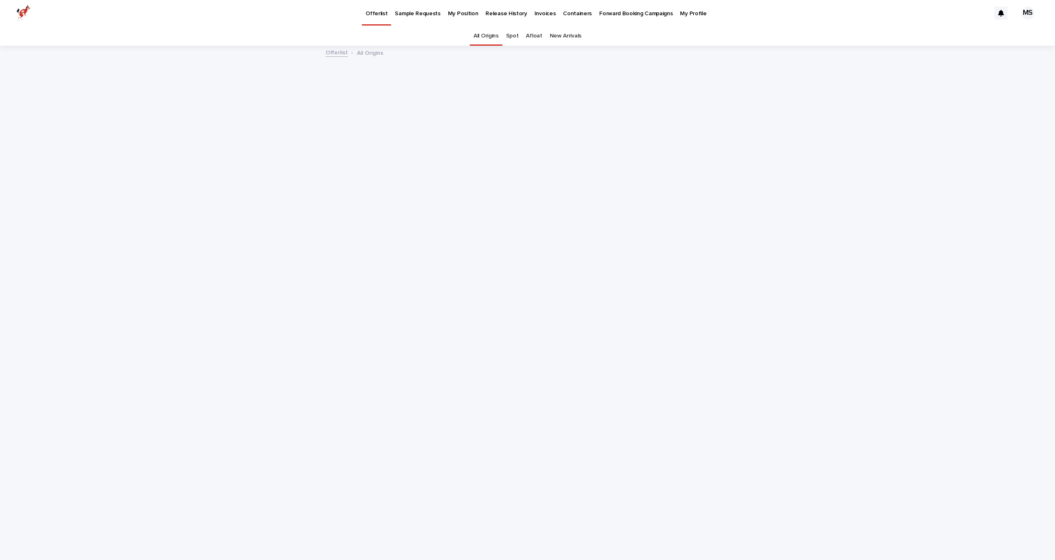 Image resolution: width=1055 pixels, height=560 pixels. I want to click on a: Afloat, so click(534, 36).